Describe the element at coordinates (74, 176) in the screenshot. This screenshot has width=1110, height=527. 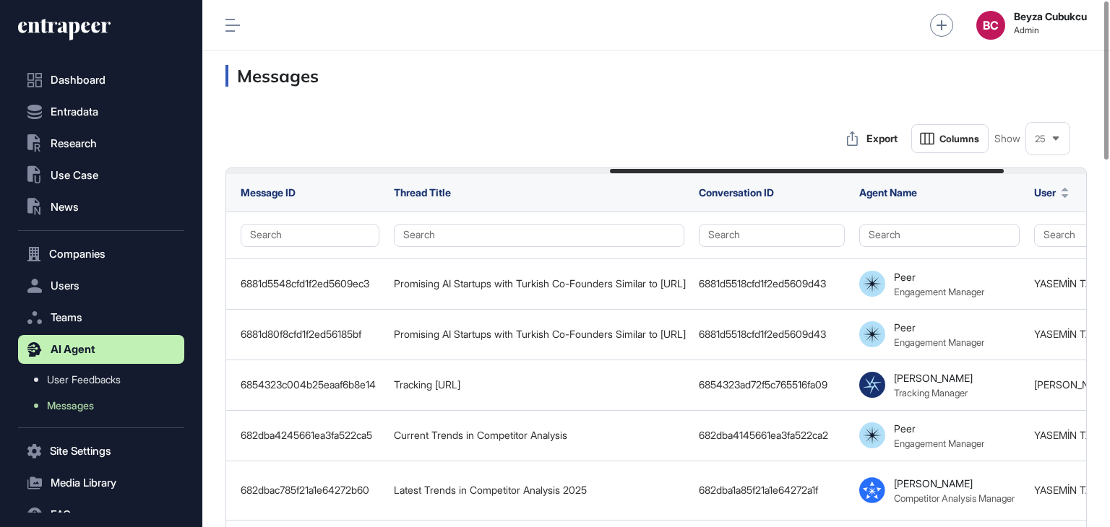
I see `span: Use Case` at that location.